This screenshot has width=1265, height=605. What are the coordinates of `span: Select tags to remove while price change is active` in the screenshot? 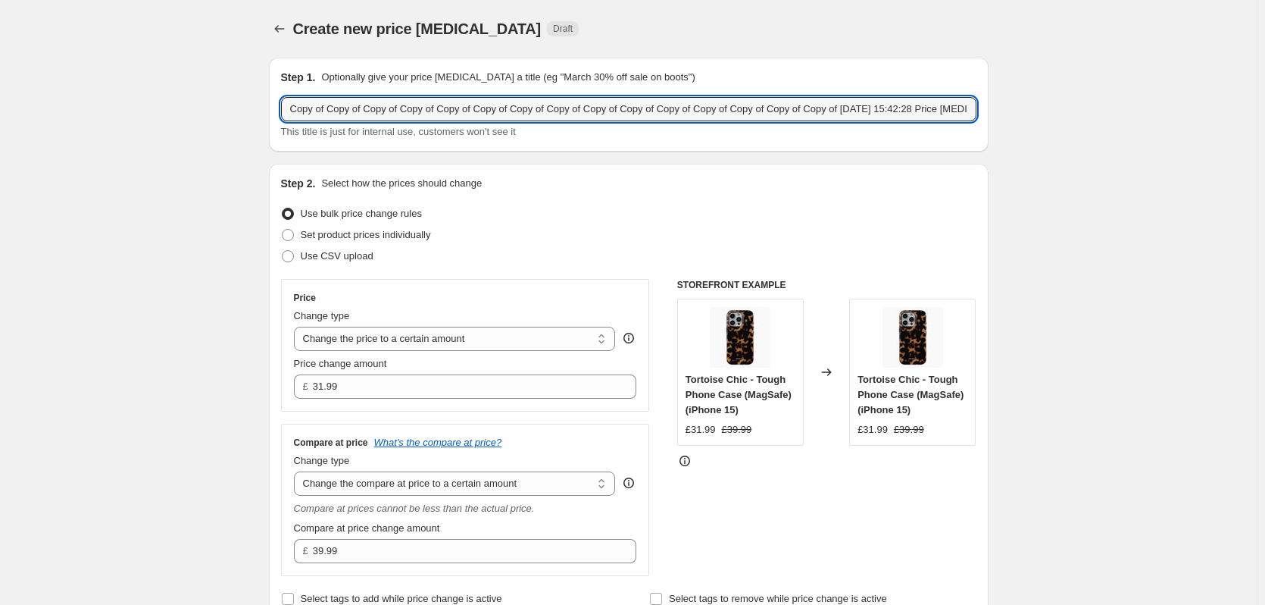 It's located at (778, 598).